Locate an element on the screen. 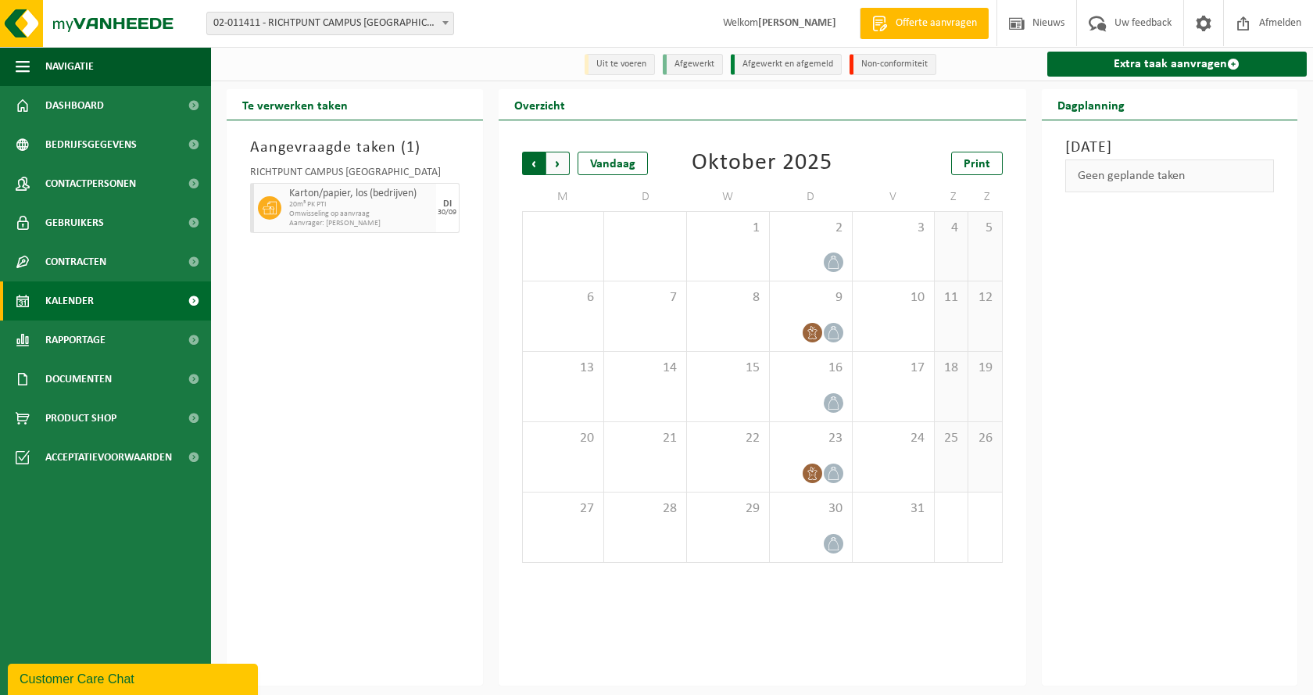 This screenshot has height=695, width=1313. a: Extra taak aanvragen is located at coordinates (1177, 64).